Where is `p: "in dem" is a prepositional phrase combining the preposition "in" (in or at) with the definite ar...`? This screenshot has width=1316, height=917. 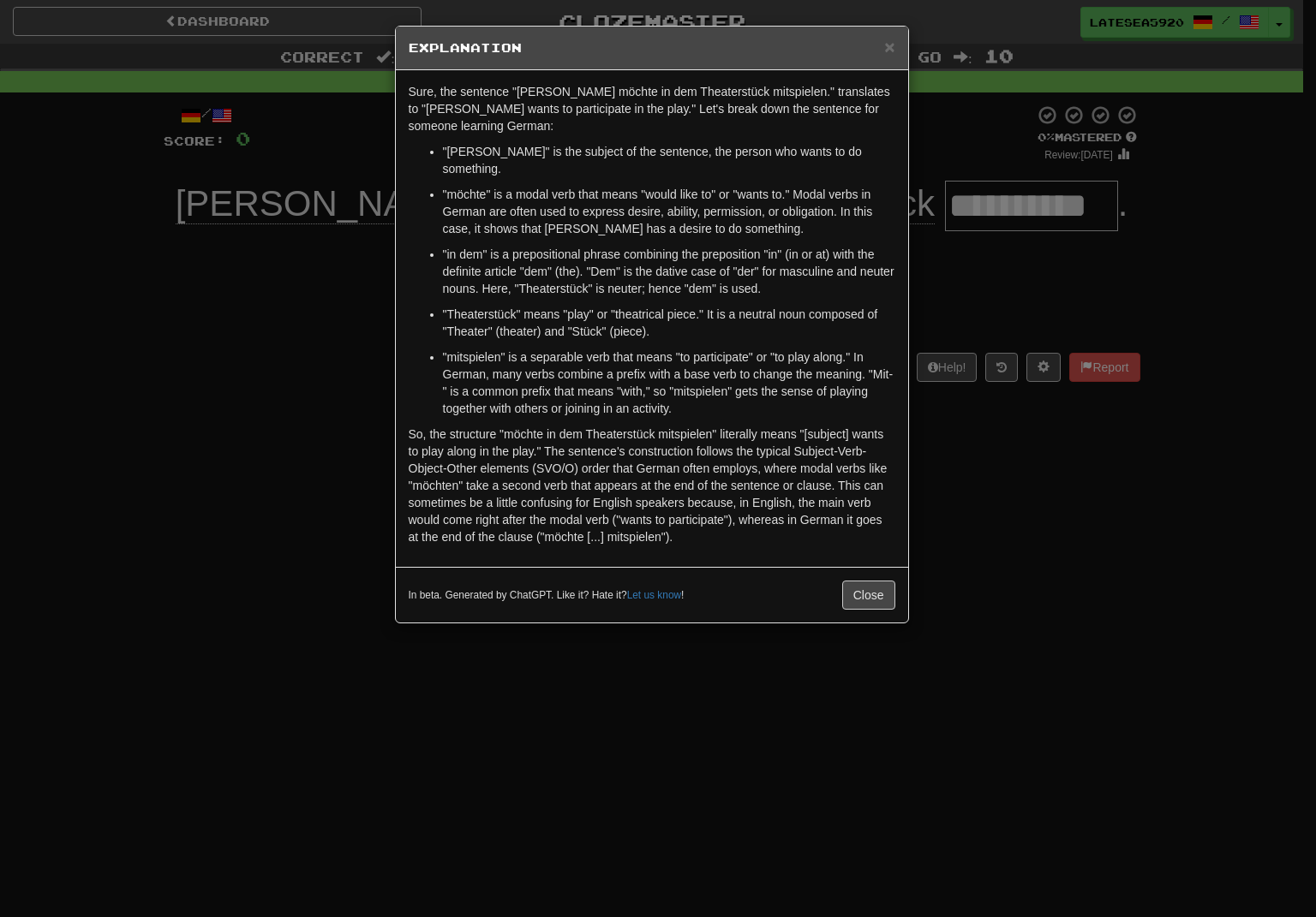 p: "in dem" is a prepositional phrase combining the preposition "in" (in or at) with the definite ar... is located at coordinates (669, 272).